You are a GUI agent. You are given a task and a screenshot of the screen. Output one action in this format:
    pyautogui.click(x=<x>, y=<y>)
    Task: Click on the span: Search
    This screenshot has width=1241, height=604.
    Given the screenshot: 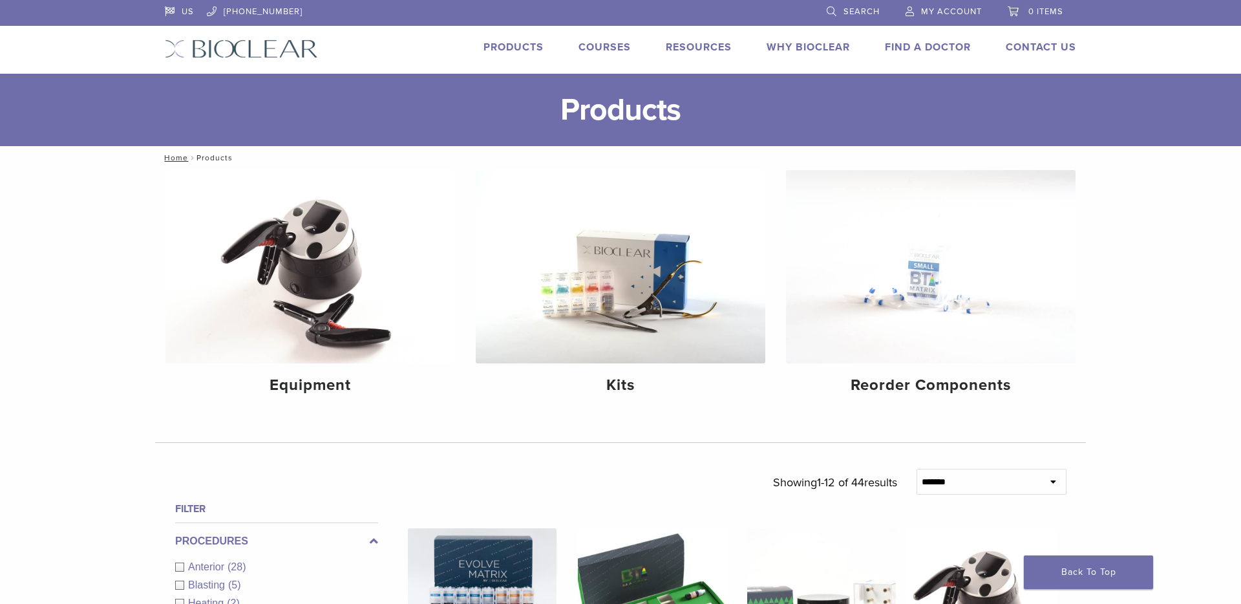 What is the action you would take?
    pyautogui.click(x=862, y=12)
    